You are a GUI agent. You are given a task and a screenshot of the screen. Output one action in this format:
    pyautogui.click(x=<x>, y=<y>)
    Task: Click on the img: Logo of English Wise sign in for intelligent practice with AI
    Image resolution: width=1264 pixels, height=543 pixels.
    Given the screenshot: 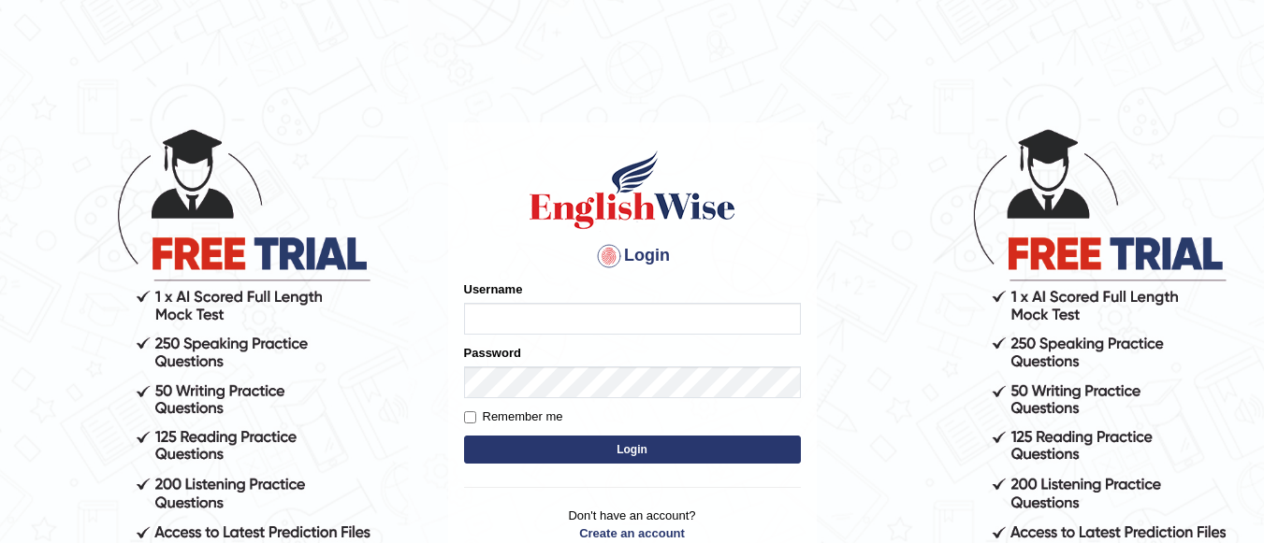 What is the action you would take?
    pyautogui.click(x=632, y=190)
    